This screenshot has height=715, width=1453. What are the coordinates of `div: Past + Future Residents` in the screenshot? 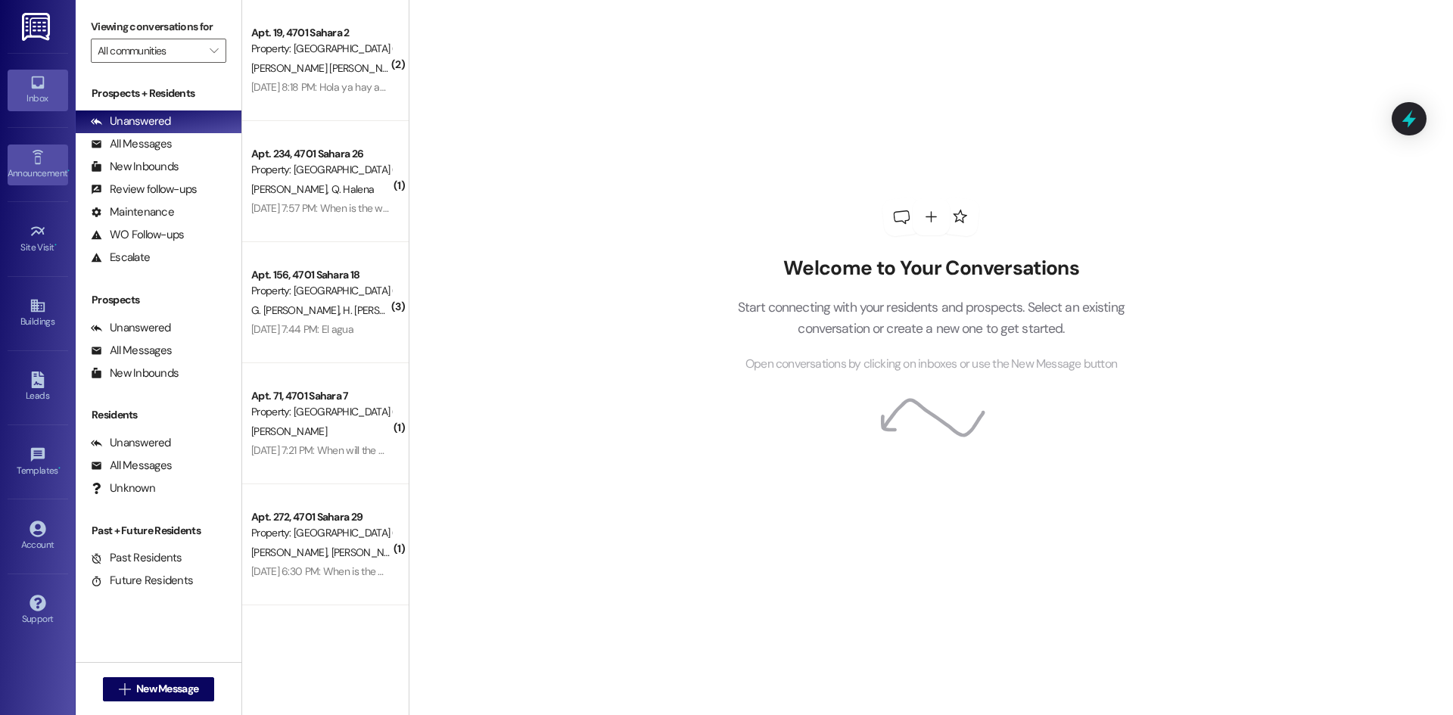 It's located at (158, 530).